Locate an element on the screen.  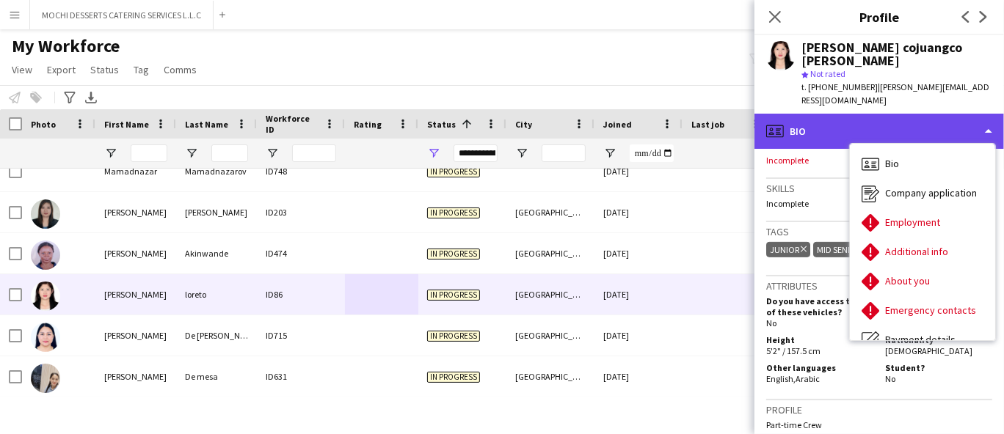
div: Emergency contacts is located at coordinates (922, 311).